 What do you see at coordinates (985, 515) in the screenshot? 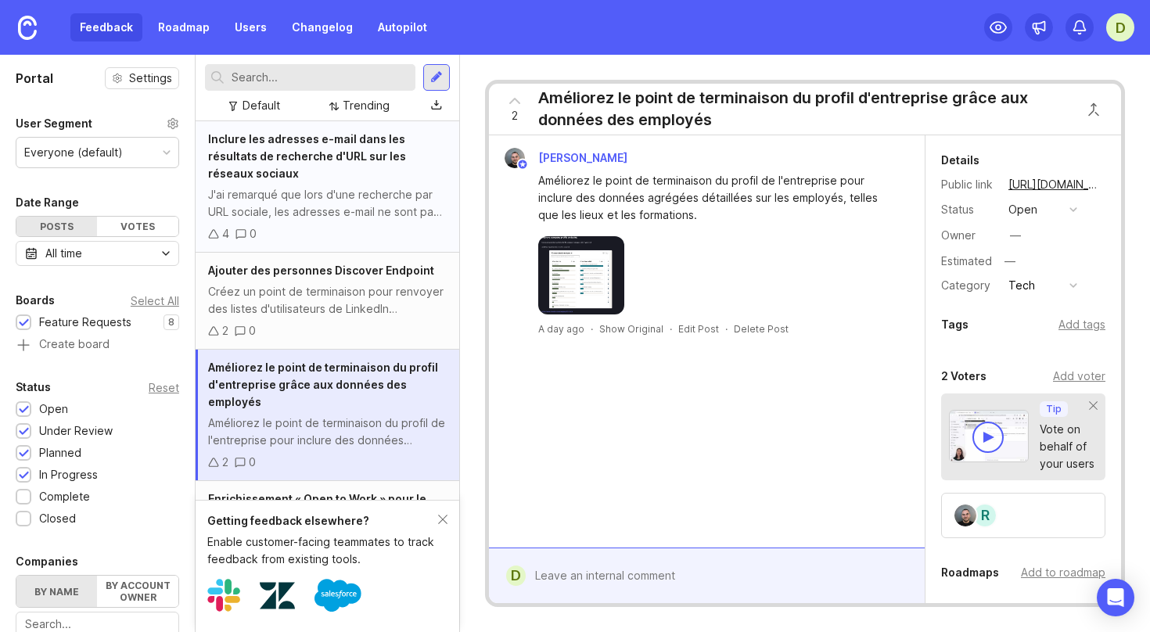
I see `div: r` at bounding box center [985, 515].